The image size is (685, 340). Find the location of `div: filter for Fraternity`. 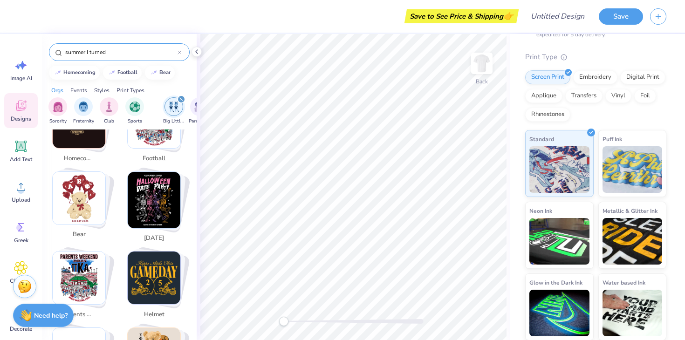

div: filter for Fraternity is located at coordinates (83, 111).